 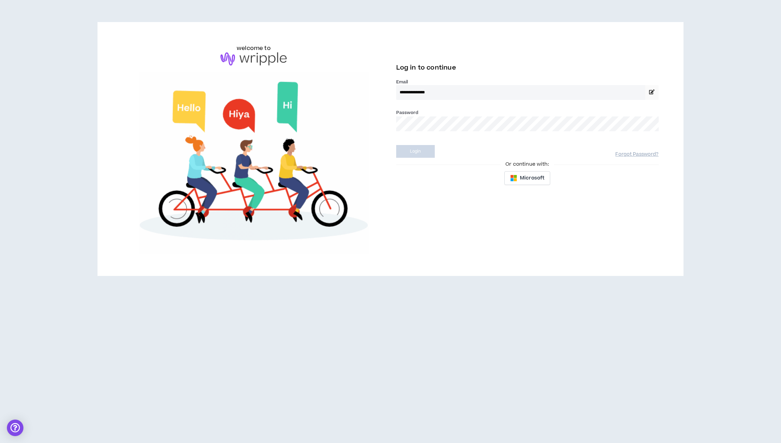 What do you see at coordinates (527, 164) in the screenshot?
I see `span: Or continue with:` at bounding box center [527, 164].